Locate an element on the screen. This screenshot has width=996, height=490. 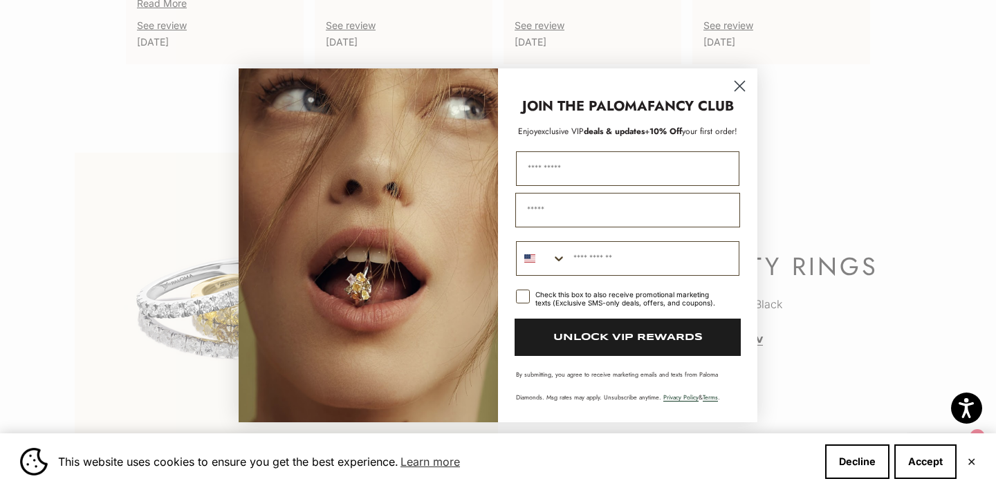
span: This website uses cookies to ensure you get the best experience. is located at coordinates (436, 462).